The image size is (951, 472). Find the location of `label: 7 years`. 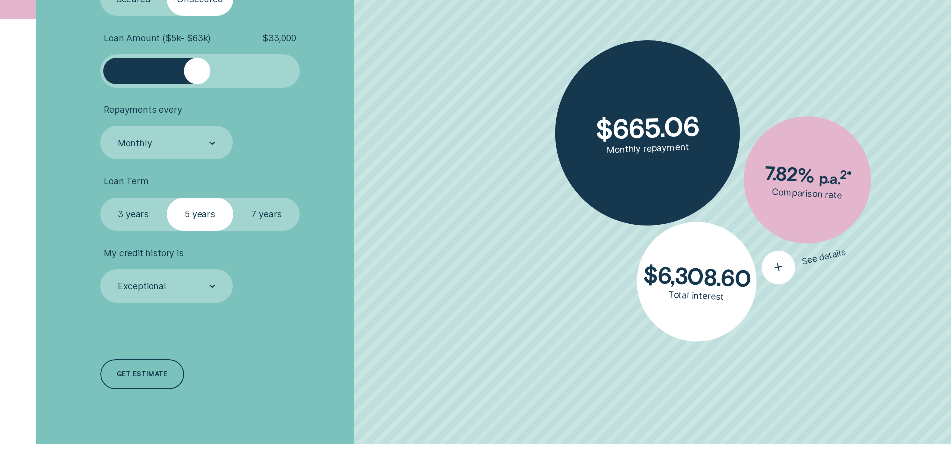

label: 7 years is located at coordinates (266, 214).